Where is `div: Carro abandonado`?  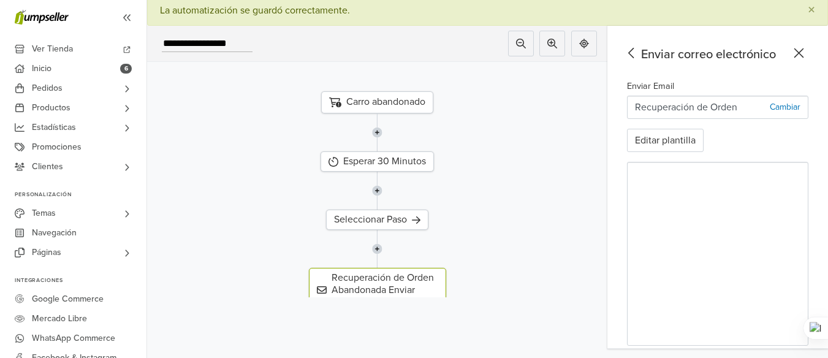 div: Carro abandonado is located at coordinates (377, 102).